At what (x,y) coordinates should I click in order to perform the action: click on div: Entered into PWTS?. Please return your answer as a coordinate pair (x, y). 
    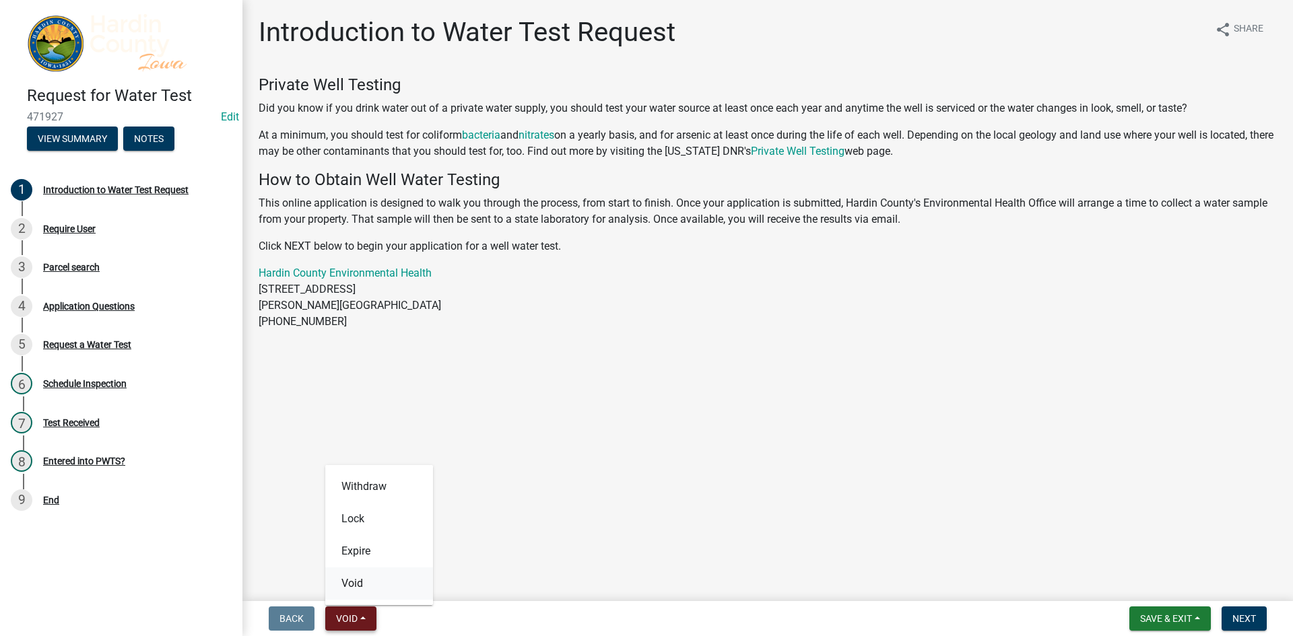
    Looking at the image, I should click on (84, 461).